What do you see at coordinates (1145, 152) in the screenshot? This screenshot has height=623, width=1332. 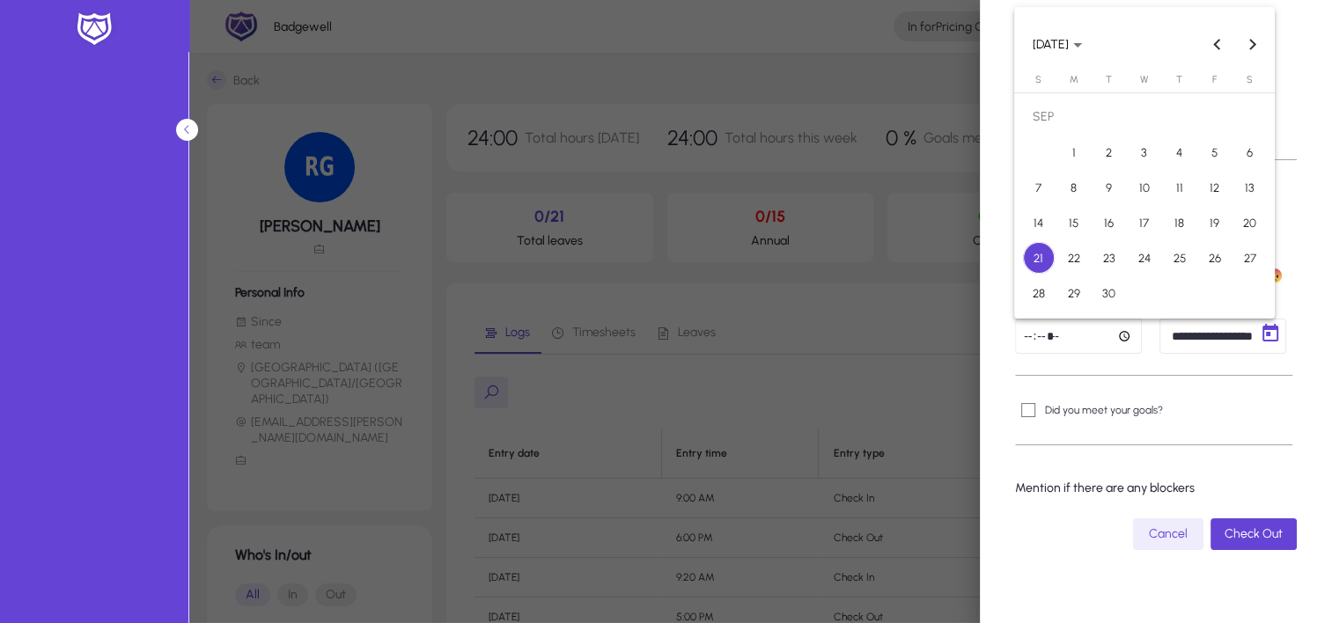 I see `button: Sep 3, 2025` at bounding box center [1145, 152].